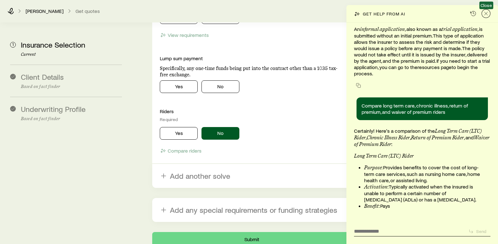  What do you see at coordinates (252, 111) in the screenshot?
I see `p: Riders` at bounding box center [252, 111].